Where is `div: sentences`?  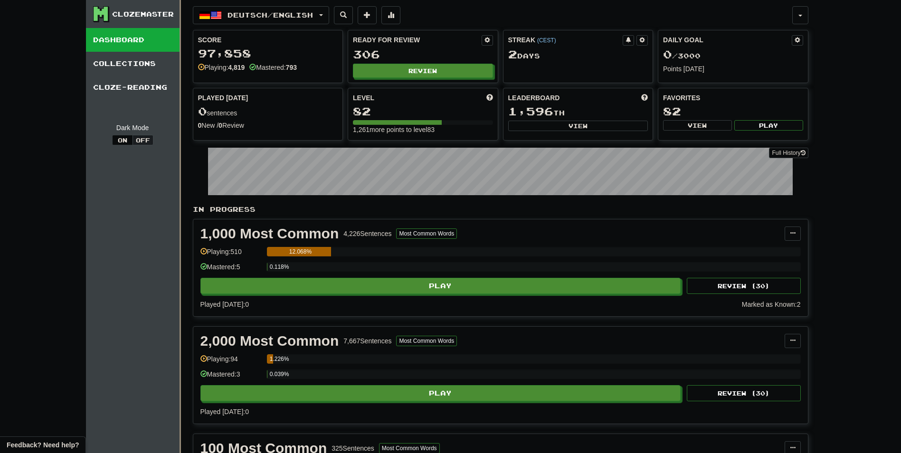 div: sentences is located at coordinates (268, 112).